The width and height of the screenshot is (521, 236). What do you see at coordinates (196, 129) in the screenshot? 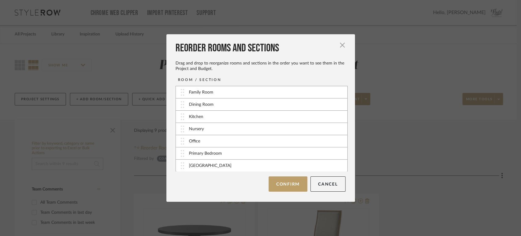
I see `div: Nursery` at bounding box center [196, 129].